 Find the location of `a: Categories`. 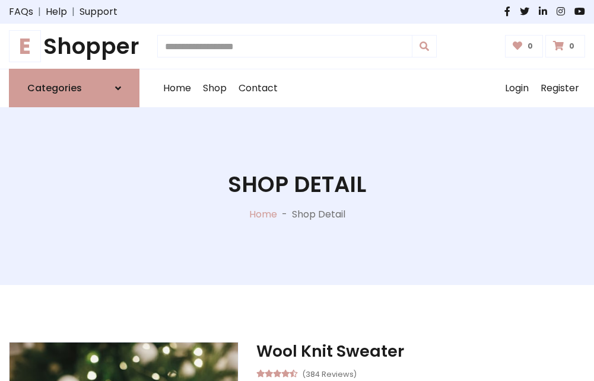

a: Categories is located at coordinates (74, 88).